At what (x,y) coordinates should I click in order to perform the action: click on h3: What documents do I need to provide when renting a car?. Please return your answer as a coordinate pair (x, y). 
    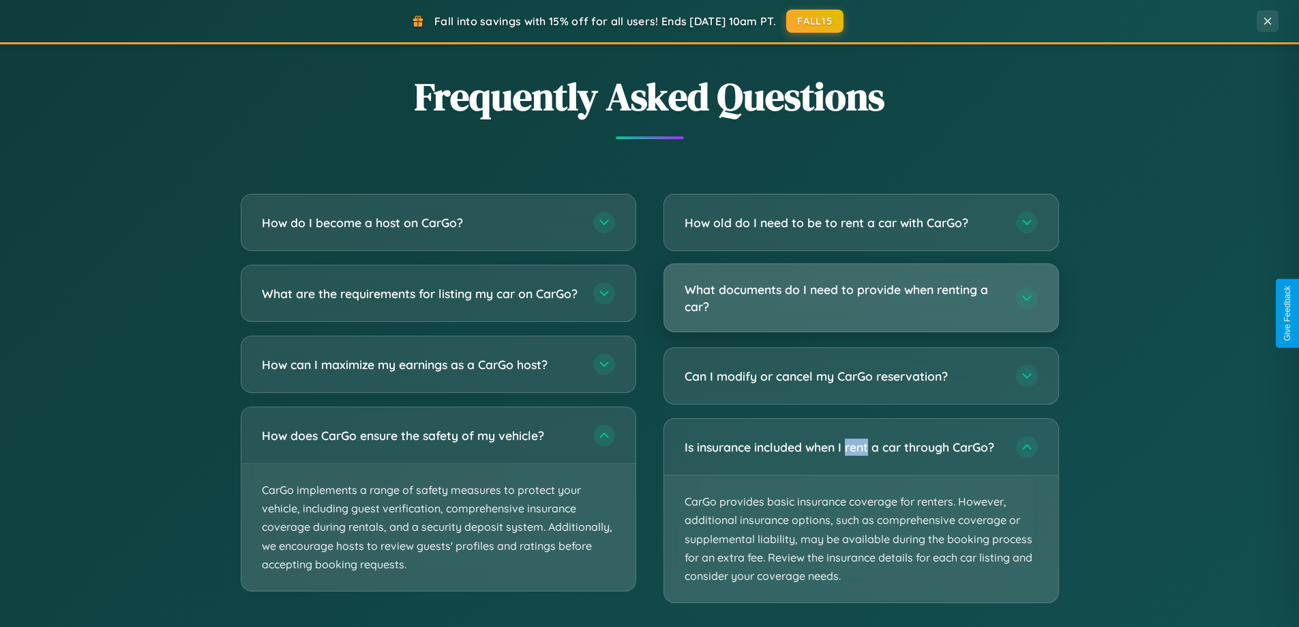
    Looking at the image, I should click on (844, 297).